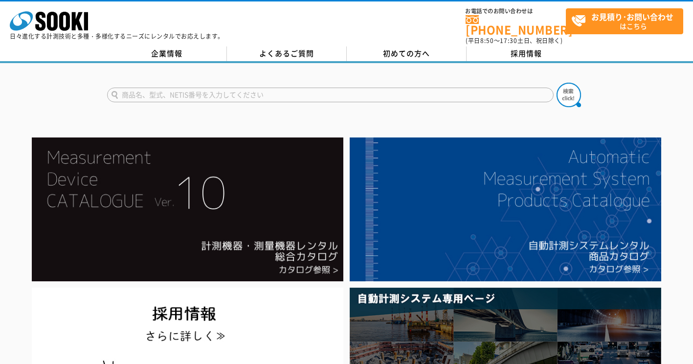 The height and width of the screenshot is (364, 693). I want to click on a: よくあるご質問, so click(287, 54).